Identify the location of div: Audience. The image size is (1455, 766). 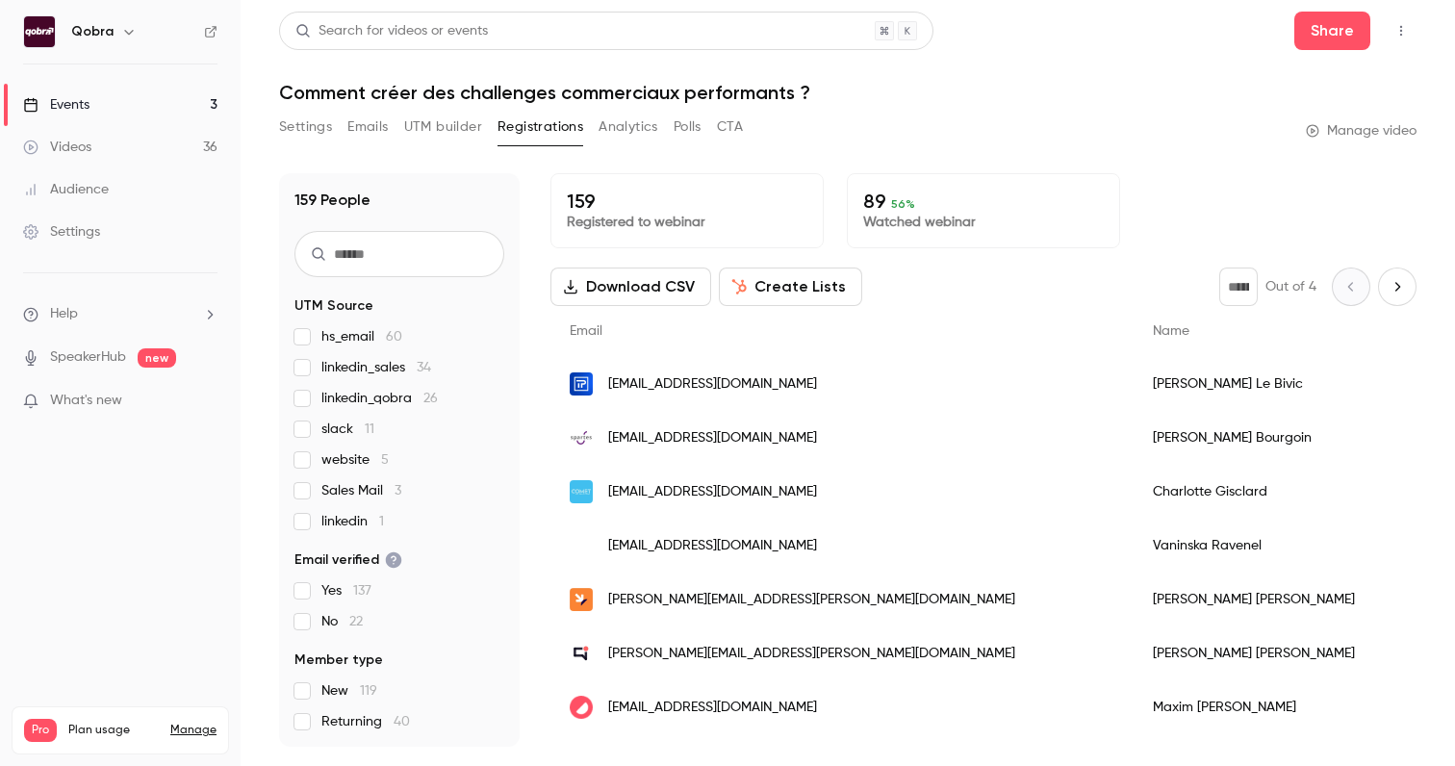
(65, 190).